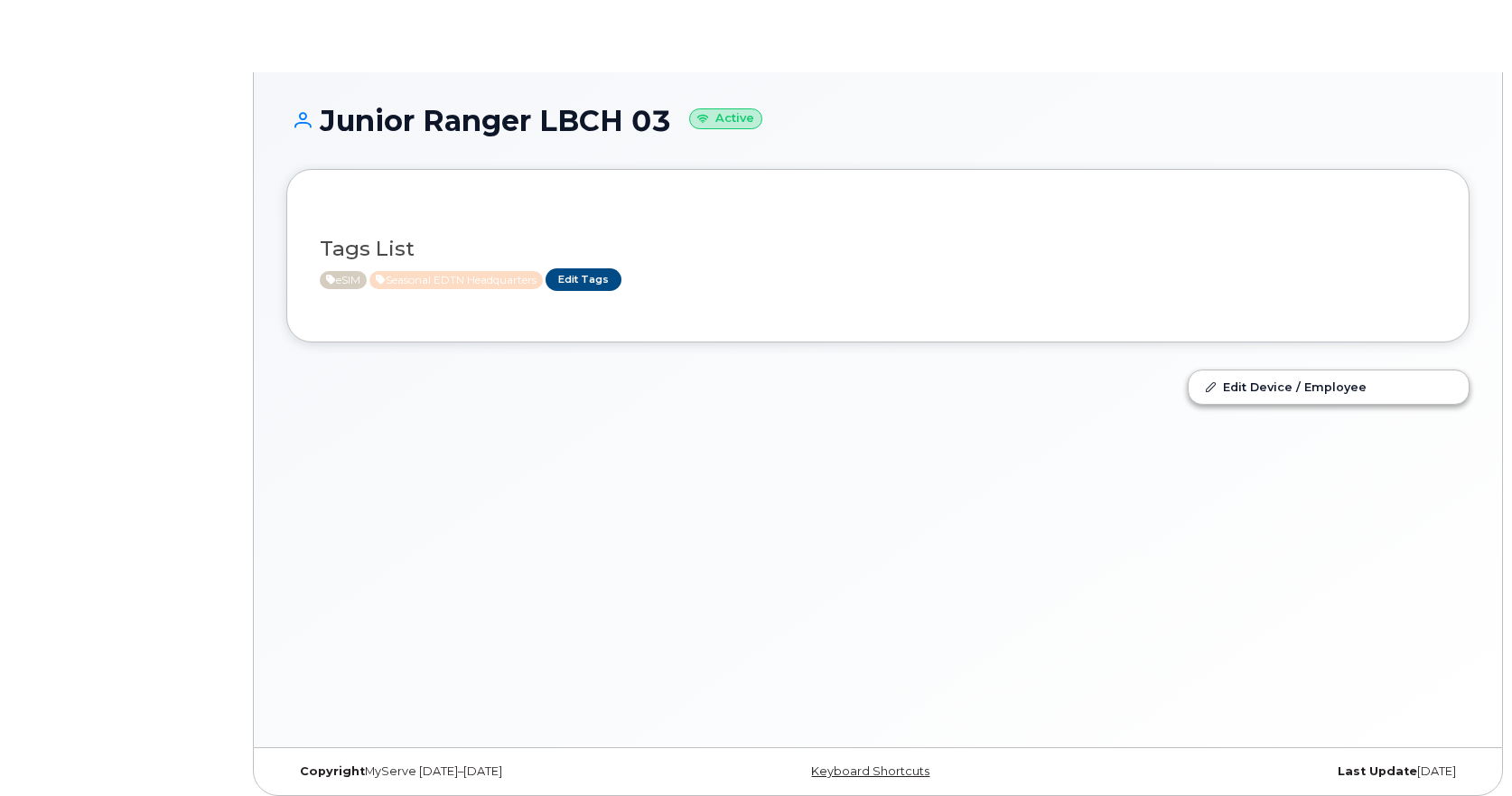 This screenshot has width=1512, height=796. I want to click on strong: Last Update, so click(1377, 771).